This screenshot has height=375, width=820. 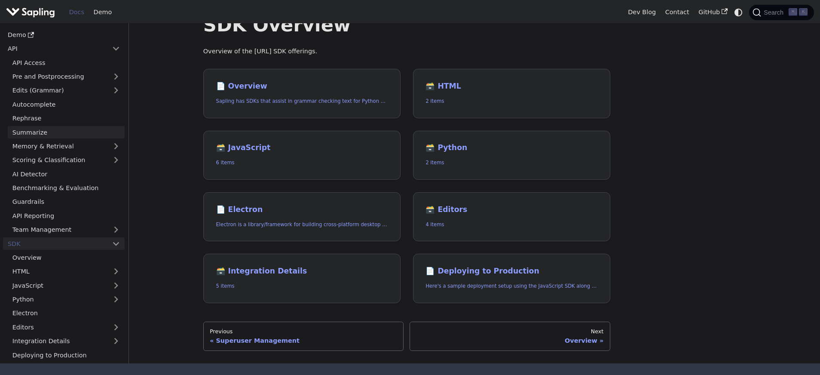 What do you see at coordinates (803, 12) in the screenshot?
I see `kbd: K` at bounding box center [803, 12].